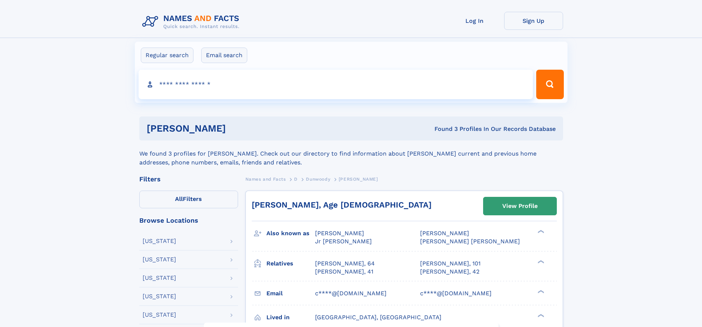 This screenshot has height=327, width=702. I want to click on a: D, so click(296, 179).